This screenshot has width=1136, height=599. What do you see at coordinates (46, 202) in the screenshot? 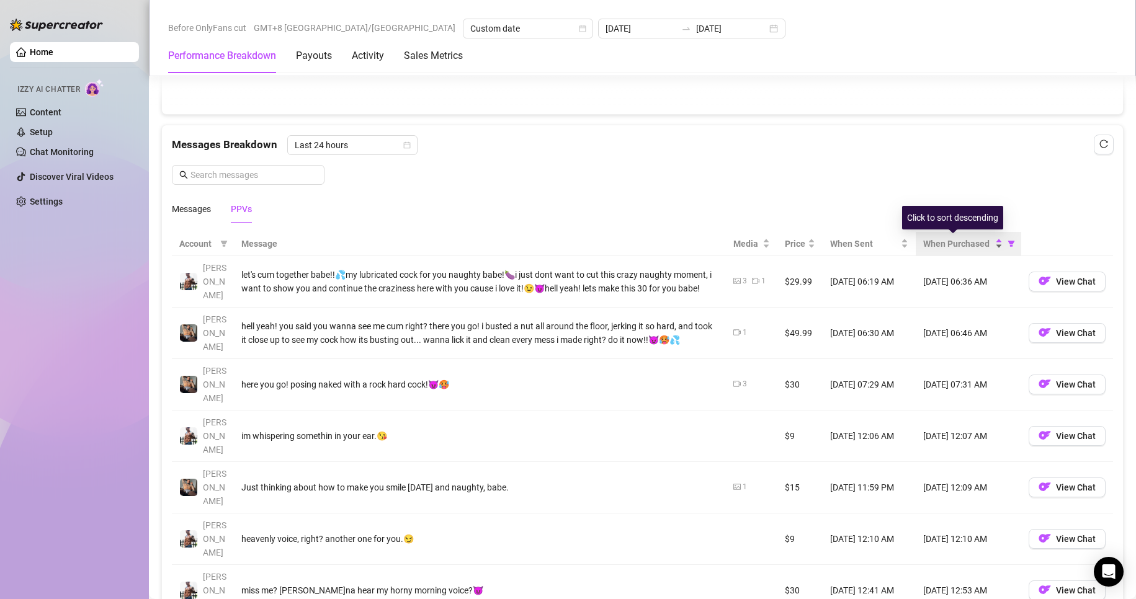
I see `a: Settings` at bounding box center [46, 202].